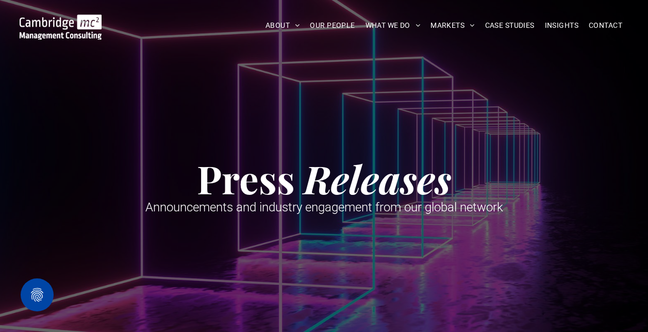 This screenshot has width=648, height=332. What do you see at coordinates (61, 21) in the screenshot?
I see `a: Your Business Transformed | Cambridge Management Consulting` at bounding box center [61, 21].